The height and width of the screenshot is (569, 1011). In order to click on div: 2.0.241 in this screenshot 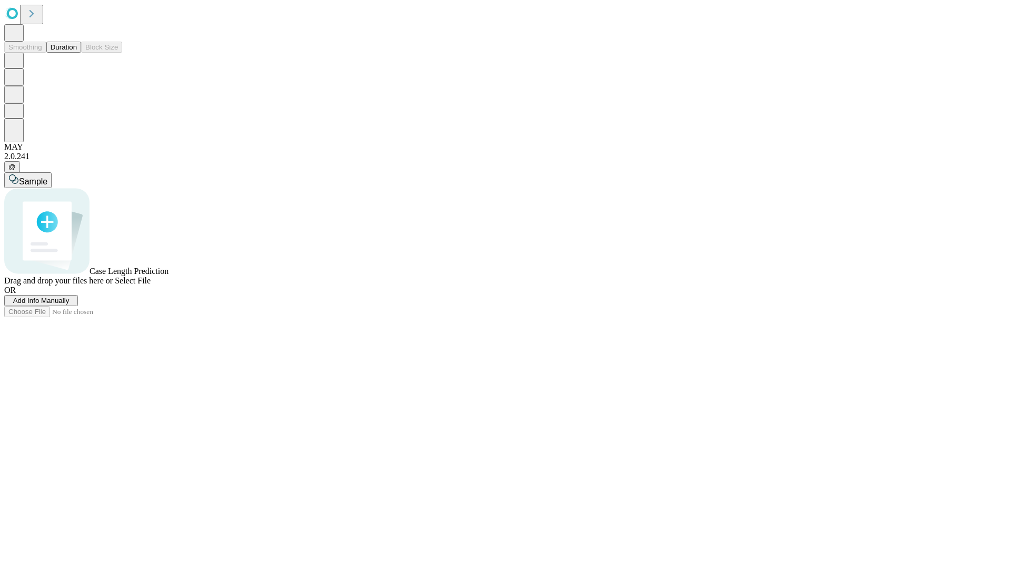, I will do `click(506, 156)`.